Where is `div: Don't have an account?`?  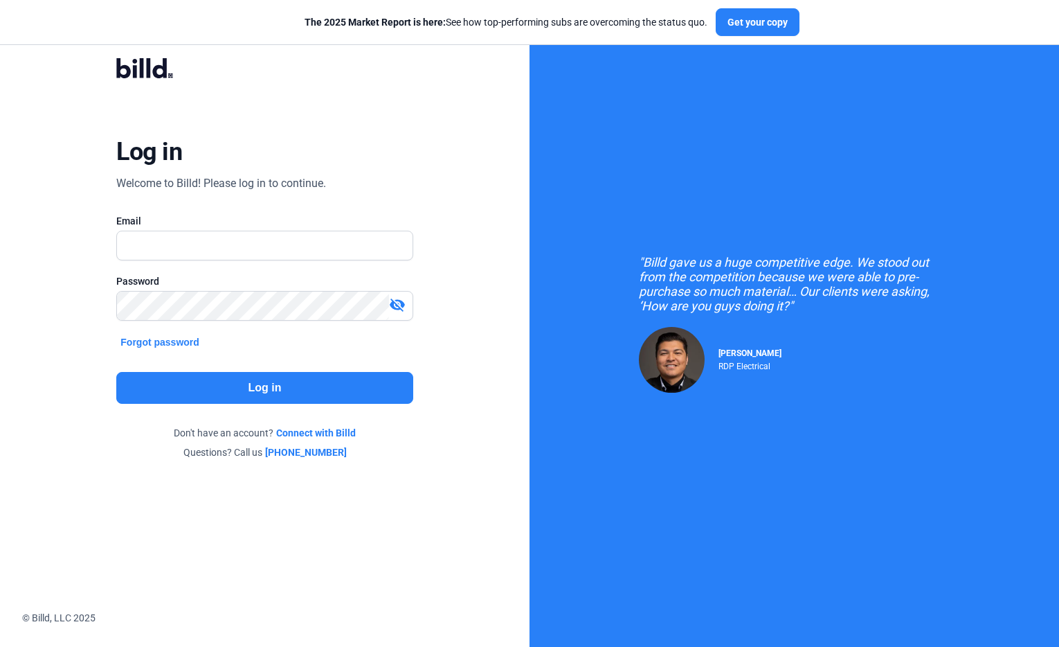
div: Don't have an account? is located at coordinates (264, 433).